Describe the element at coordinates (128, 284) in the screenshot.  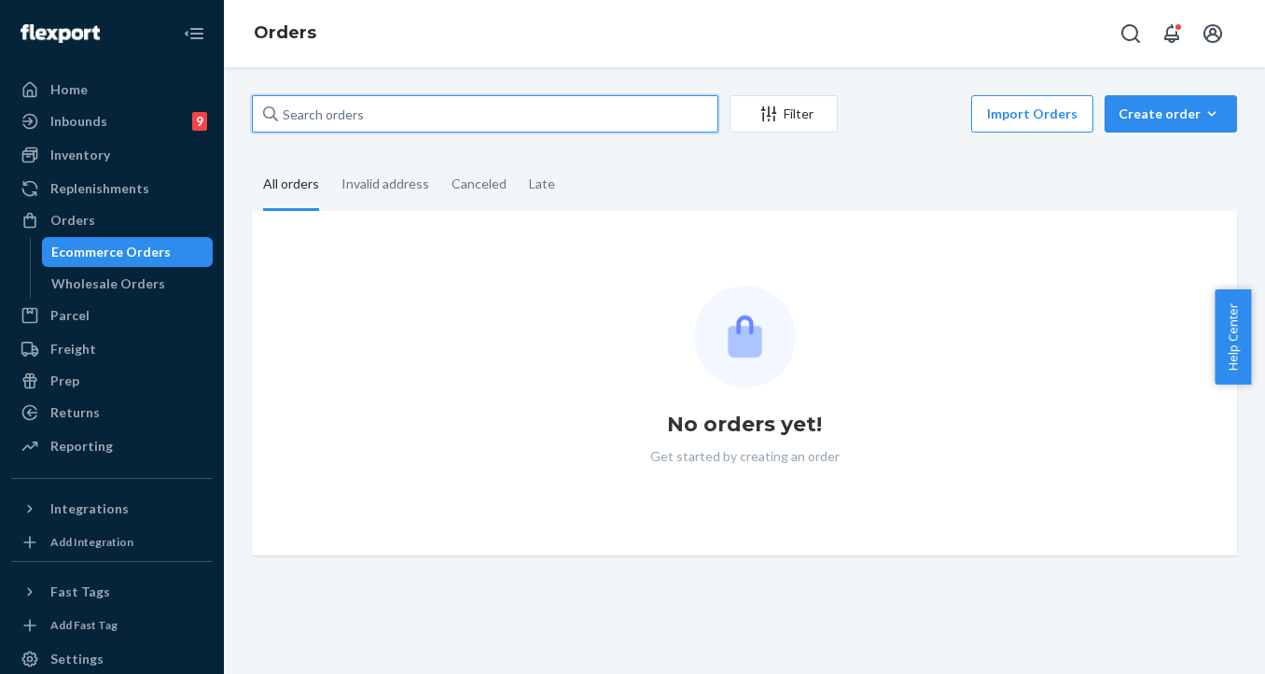
I see `a: Wholesale Orders` at that location.